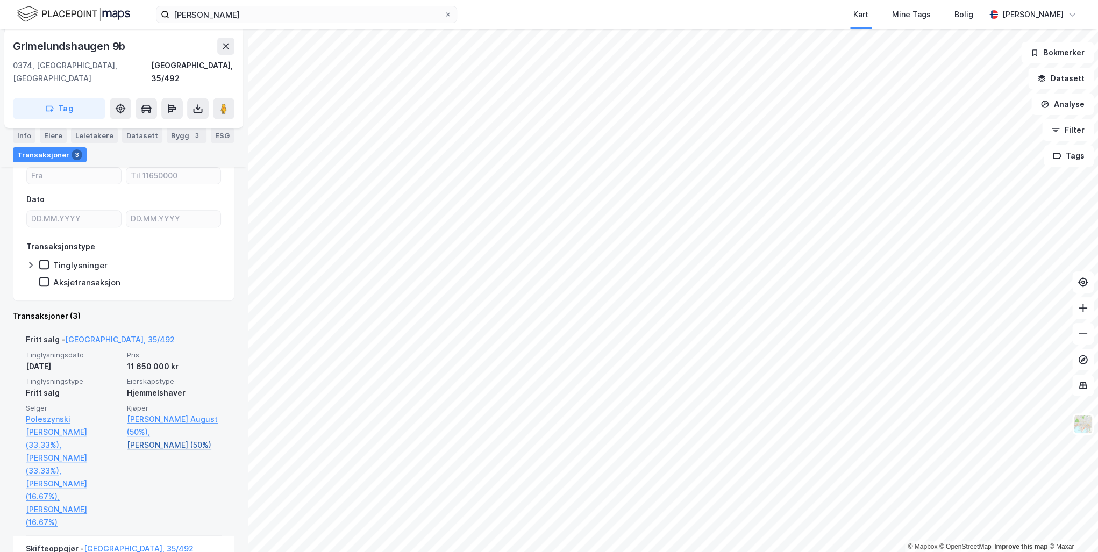  I want to click on input: Fra, so click(74, 176).